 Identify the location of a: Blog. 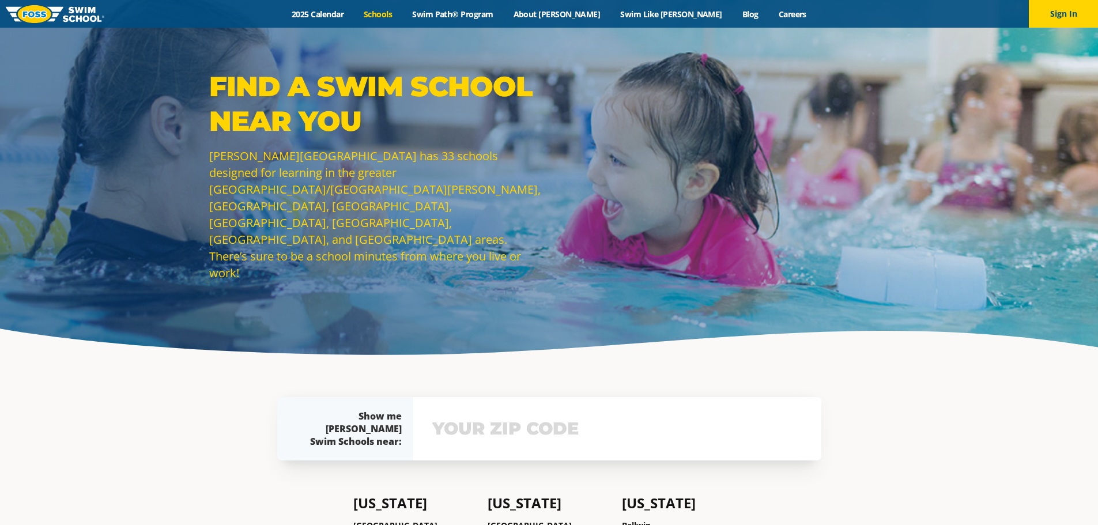
(750, 14).